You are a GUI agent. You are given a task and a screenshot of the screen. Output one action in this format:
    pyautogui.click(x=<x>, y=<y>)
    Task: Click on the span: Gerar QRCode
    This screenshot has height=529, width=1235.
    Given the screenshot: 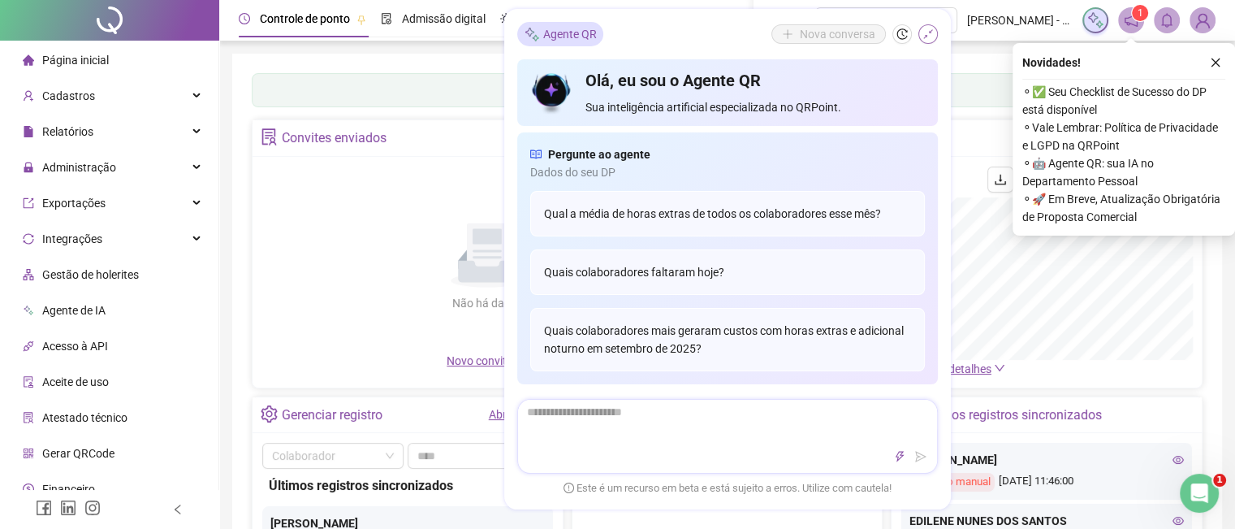 What is the action you would take?
    pyautogui.click(x=78, y=453)
    